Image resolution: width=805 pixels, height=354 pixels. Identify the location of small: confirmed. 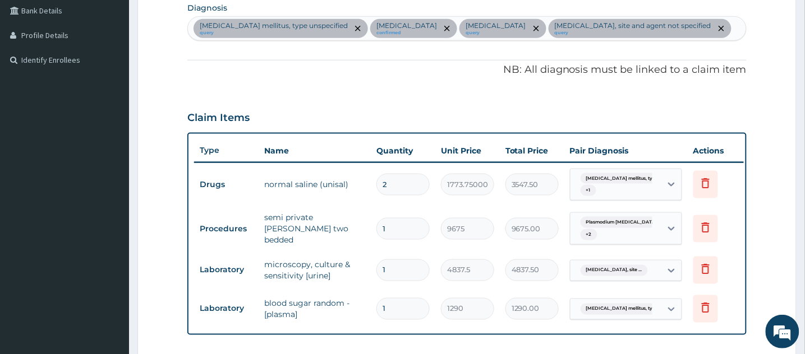
(407, 33).